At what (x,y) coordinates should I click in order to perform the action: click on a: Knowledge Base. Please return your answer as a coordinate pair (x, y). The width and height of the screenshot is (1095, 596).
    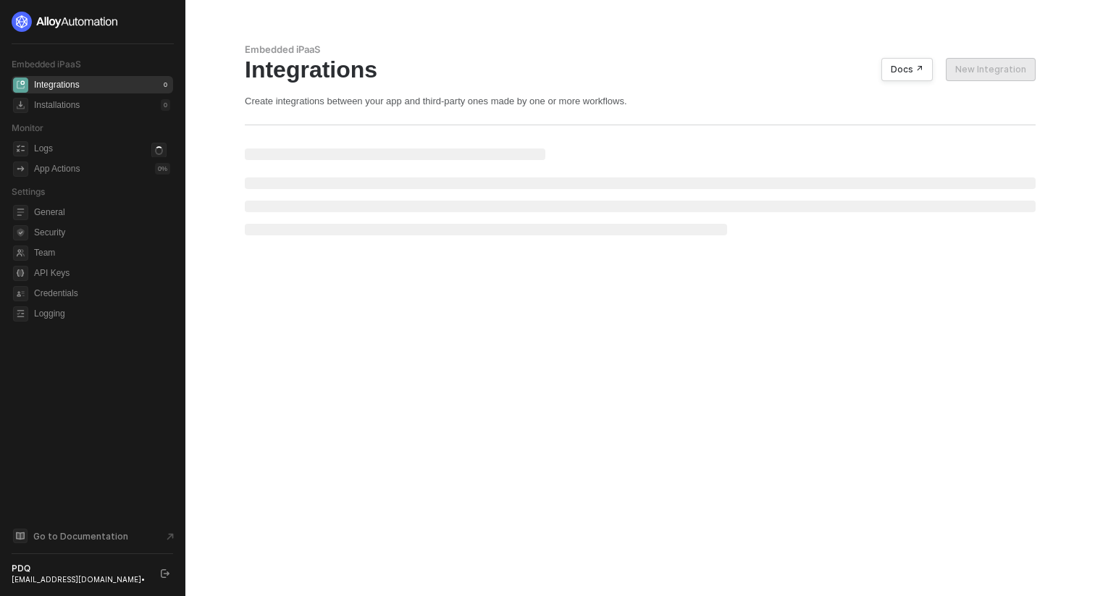
    Looking at the image, I should click on (93, 536).